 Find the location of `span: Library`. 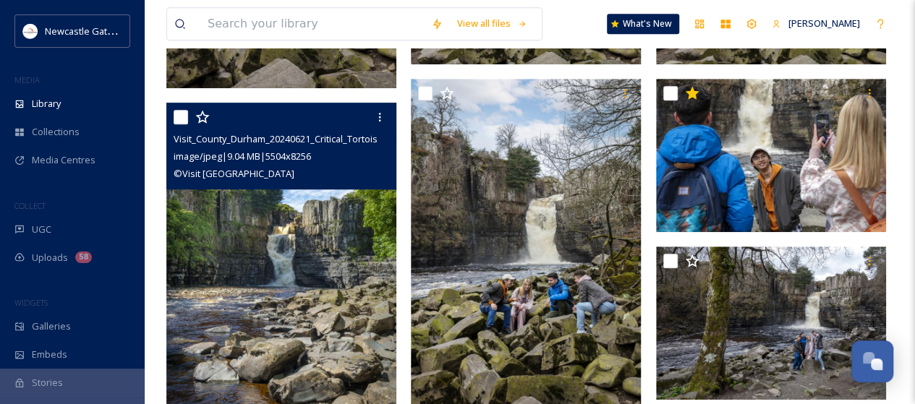

span: Library is located at coordinates (46, 103).